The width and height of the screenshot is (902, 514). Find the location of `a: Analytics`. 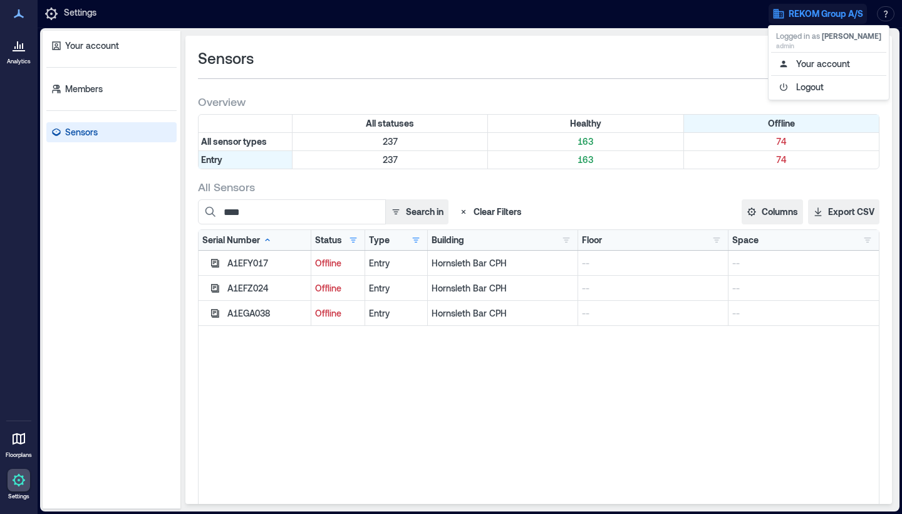

a: Analytics is located at coordinates (19, 49).